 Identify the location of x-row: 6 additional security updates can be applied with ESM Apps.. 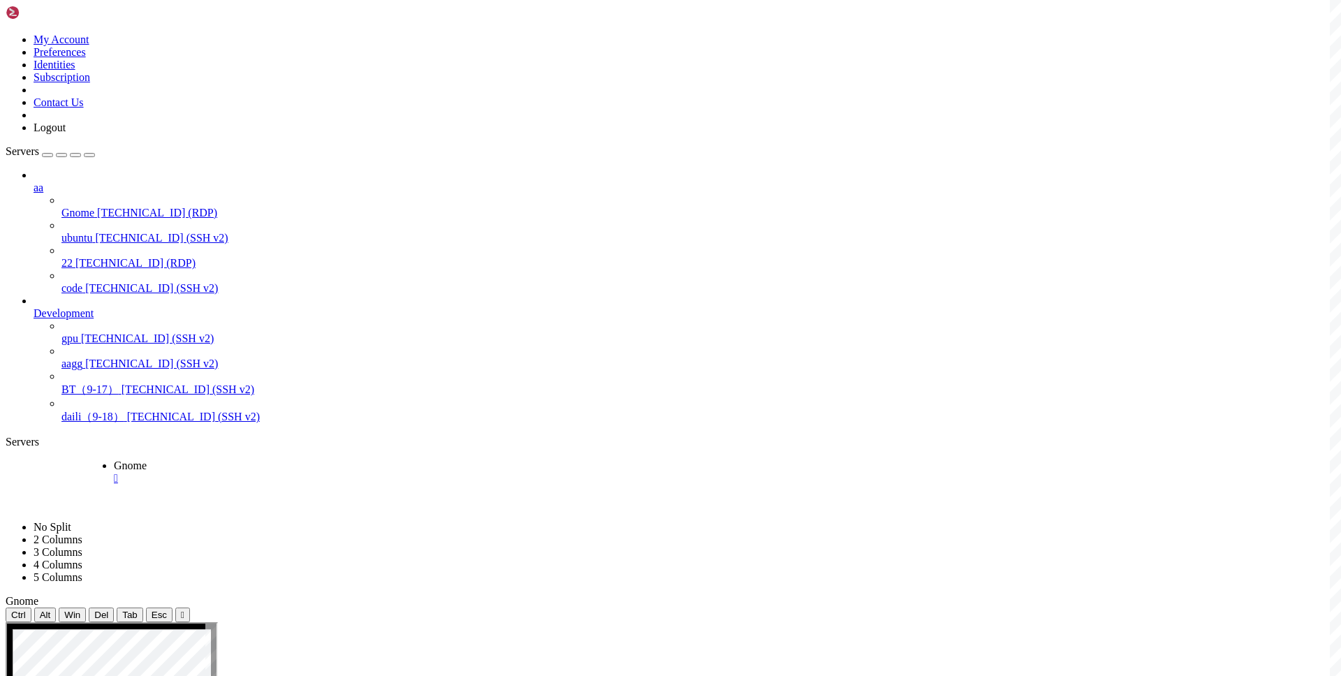
(582, 232).